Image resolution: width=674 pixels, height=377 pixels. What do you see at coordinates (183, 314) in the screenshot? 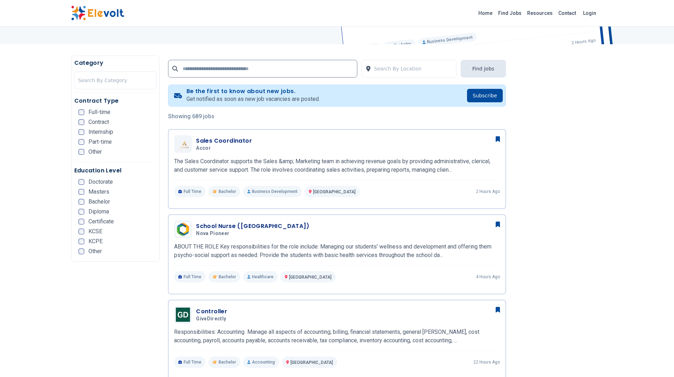
I see `img: GiveDirectly` at bounding box center [183, 314].